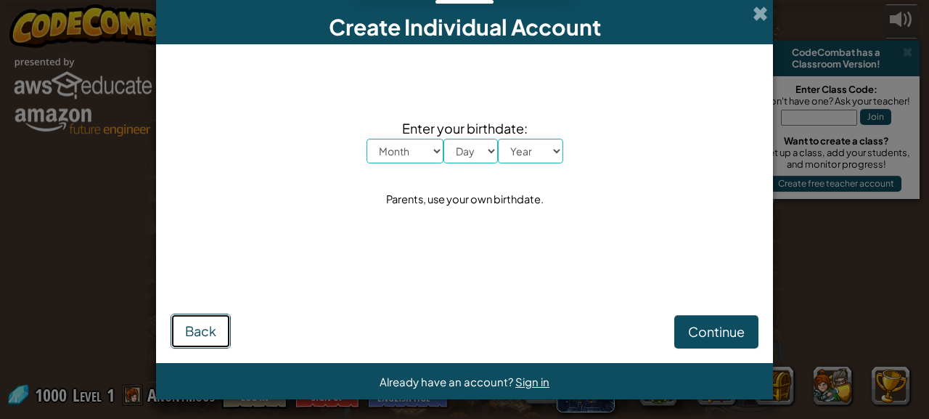 Image resolution: width=929 pixels, height=419 pixels. Describe the element at coordinates (532, 381) in the screenshot. I see `span: Sign in` at that location.